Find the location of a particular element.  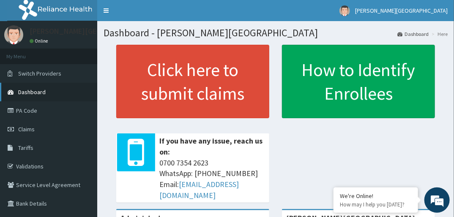

a: Dashboard is located at coordinates (413, 34).